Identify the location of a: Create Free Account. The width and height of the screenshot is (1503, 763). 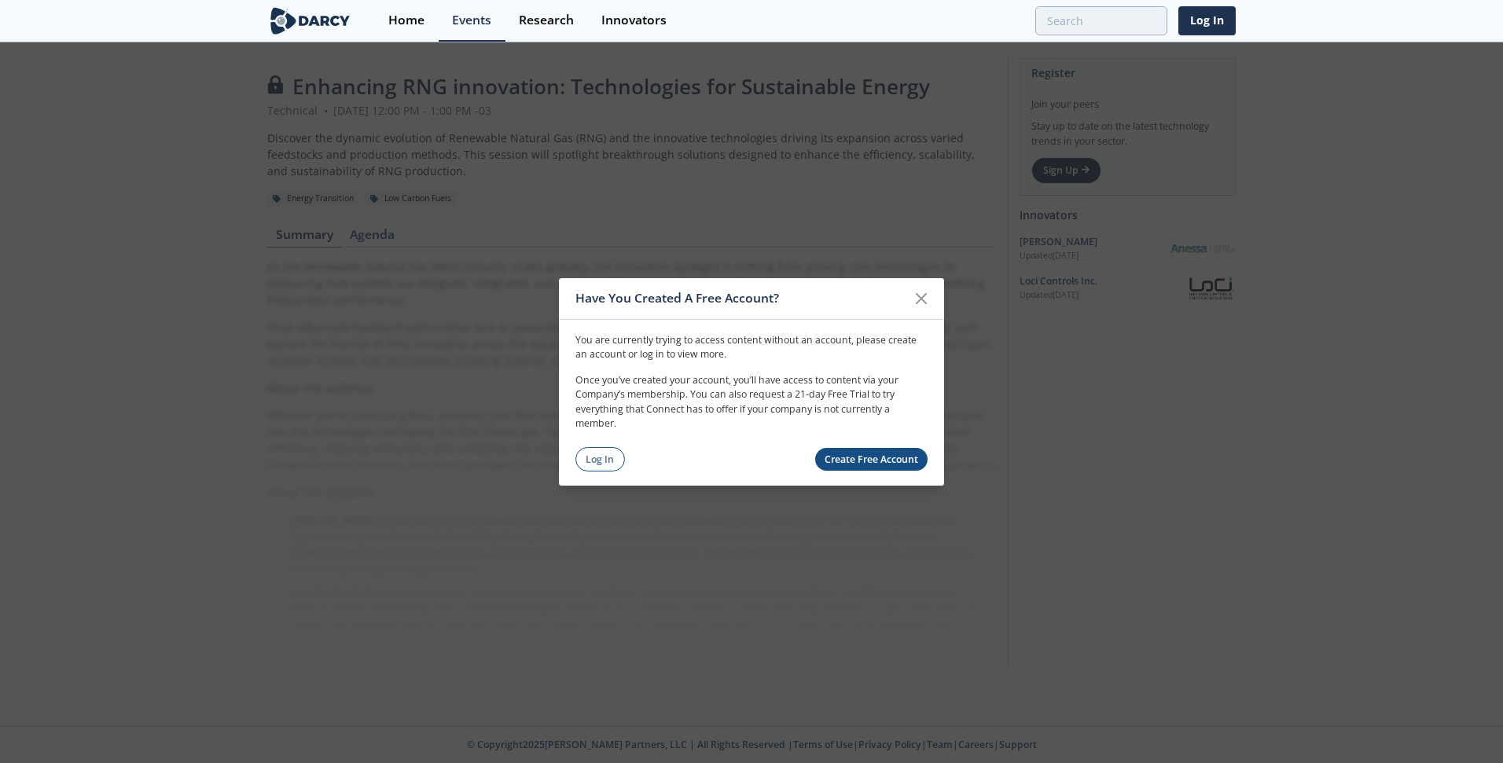
(872, 459).